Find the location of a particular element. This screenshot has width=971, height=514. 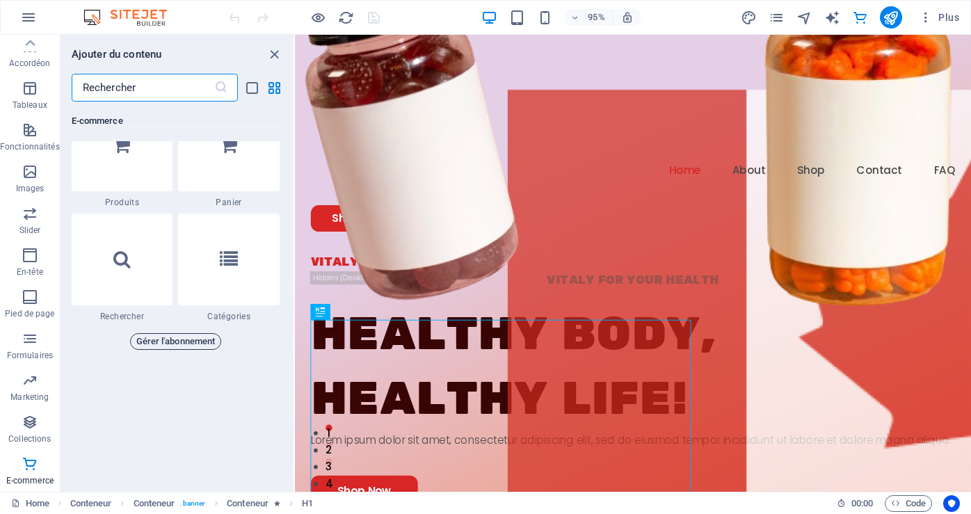

button: publish is located at coordinates (891, 17).